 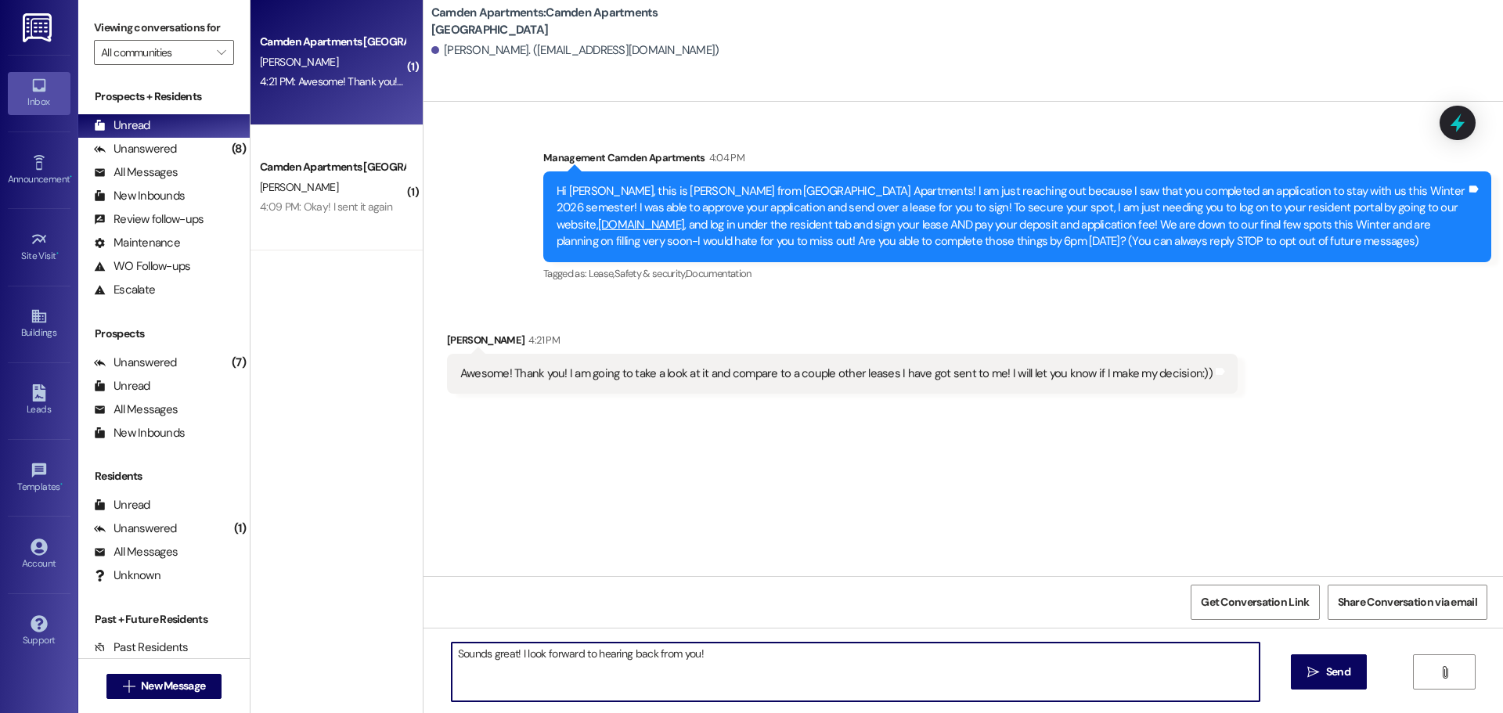 I want to click on button: Share Conversation via email, so click(x=1407, y=602).